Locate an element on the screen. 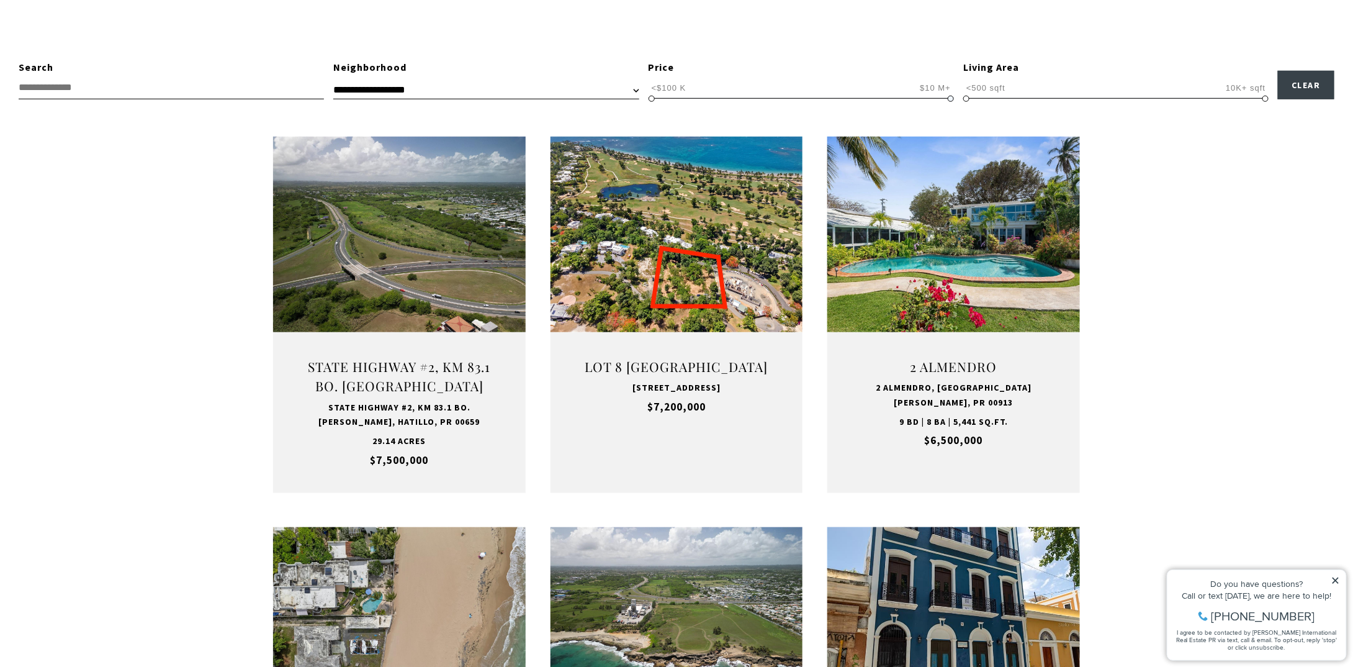 Image resolution: width=1353 pixels, height=667 pixels. div: Neighborhood is located at coordinates (486, 68).